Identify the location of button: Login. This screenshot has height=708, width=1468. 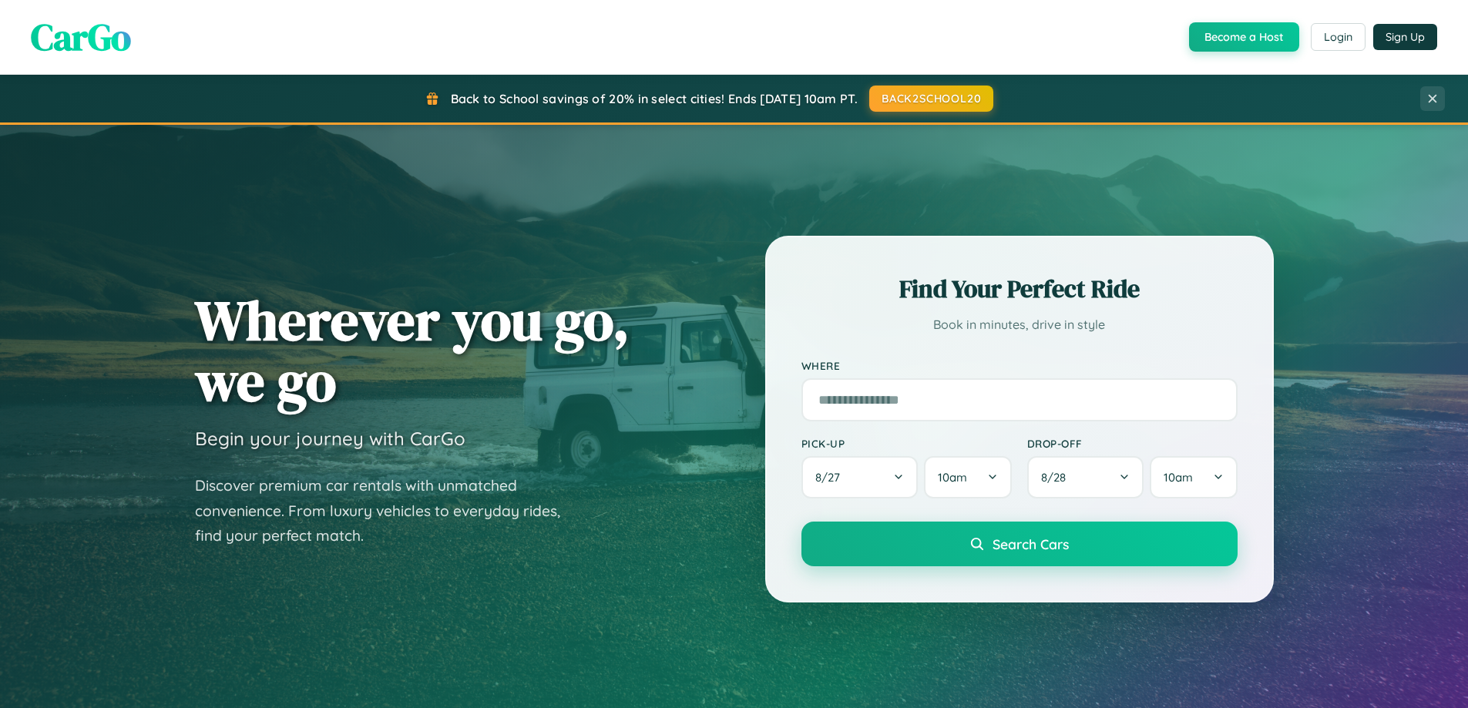
(1338, 37).